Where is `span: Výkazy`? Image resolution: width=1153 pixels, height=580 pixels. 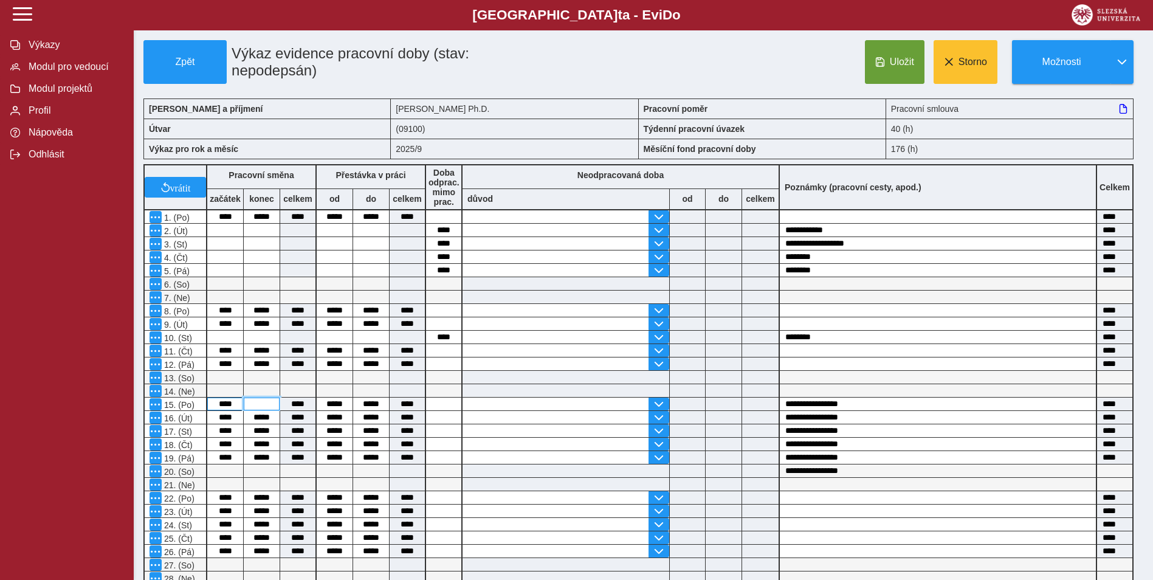 span: Výkazy is located at coordinates (74, 45).